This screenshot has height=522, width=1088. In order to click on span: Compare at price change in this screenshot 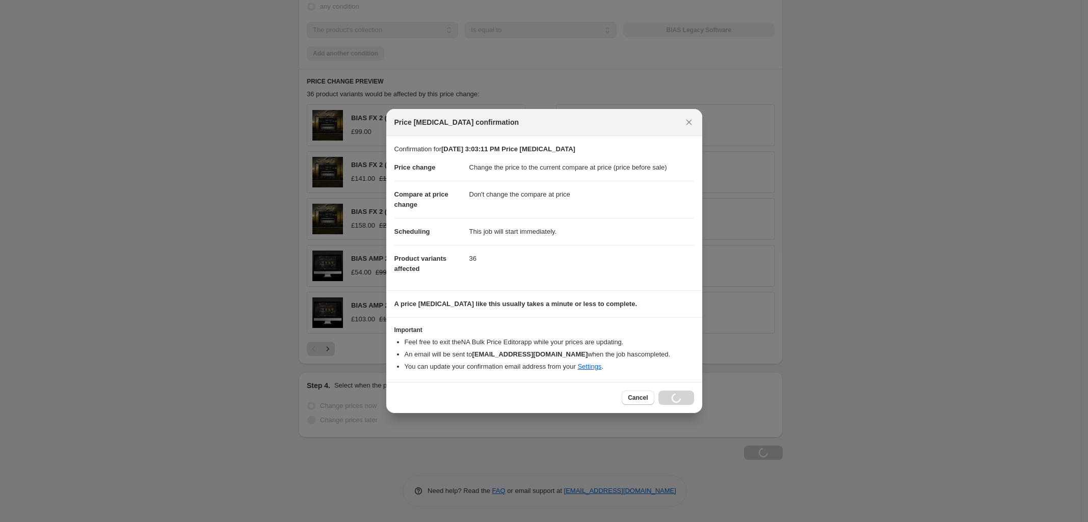, I will do `click(421, 199)`.